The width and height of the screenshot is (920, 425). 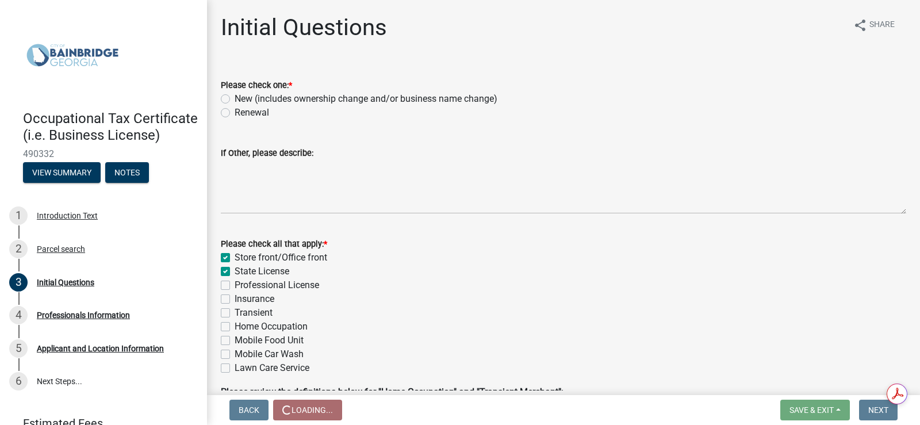 I want to click on label: If Other, please describe:, so click(x=267, y=154).